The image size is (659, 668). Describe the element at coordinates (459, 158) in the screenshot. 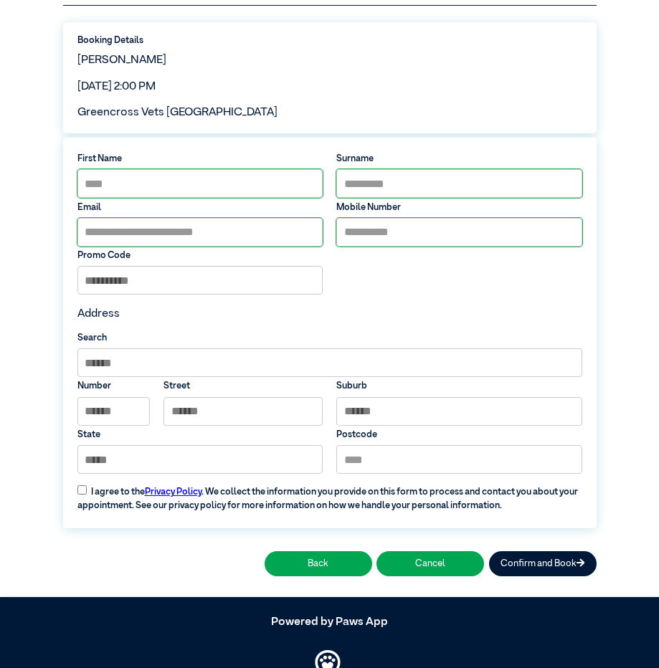

I see `label: Surname` at that location.